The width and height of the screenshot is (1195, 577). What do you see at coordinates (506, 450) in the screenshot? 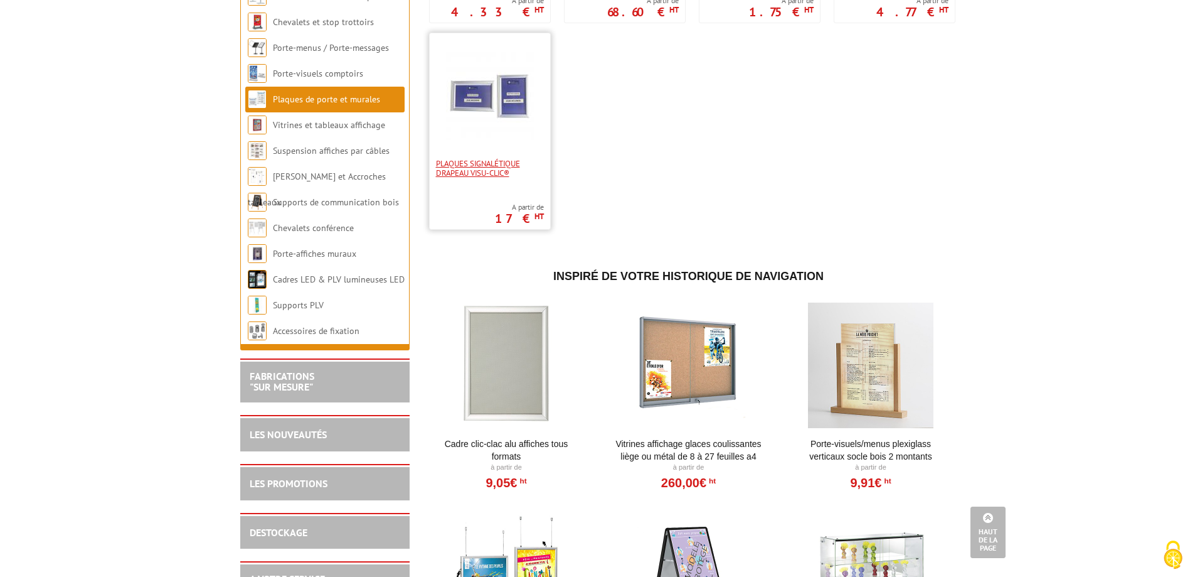
I see `a: Cadre Clic-Clac Alu affiches tous formats` at bounding box center [506, 450].